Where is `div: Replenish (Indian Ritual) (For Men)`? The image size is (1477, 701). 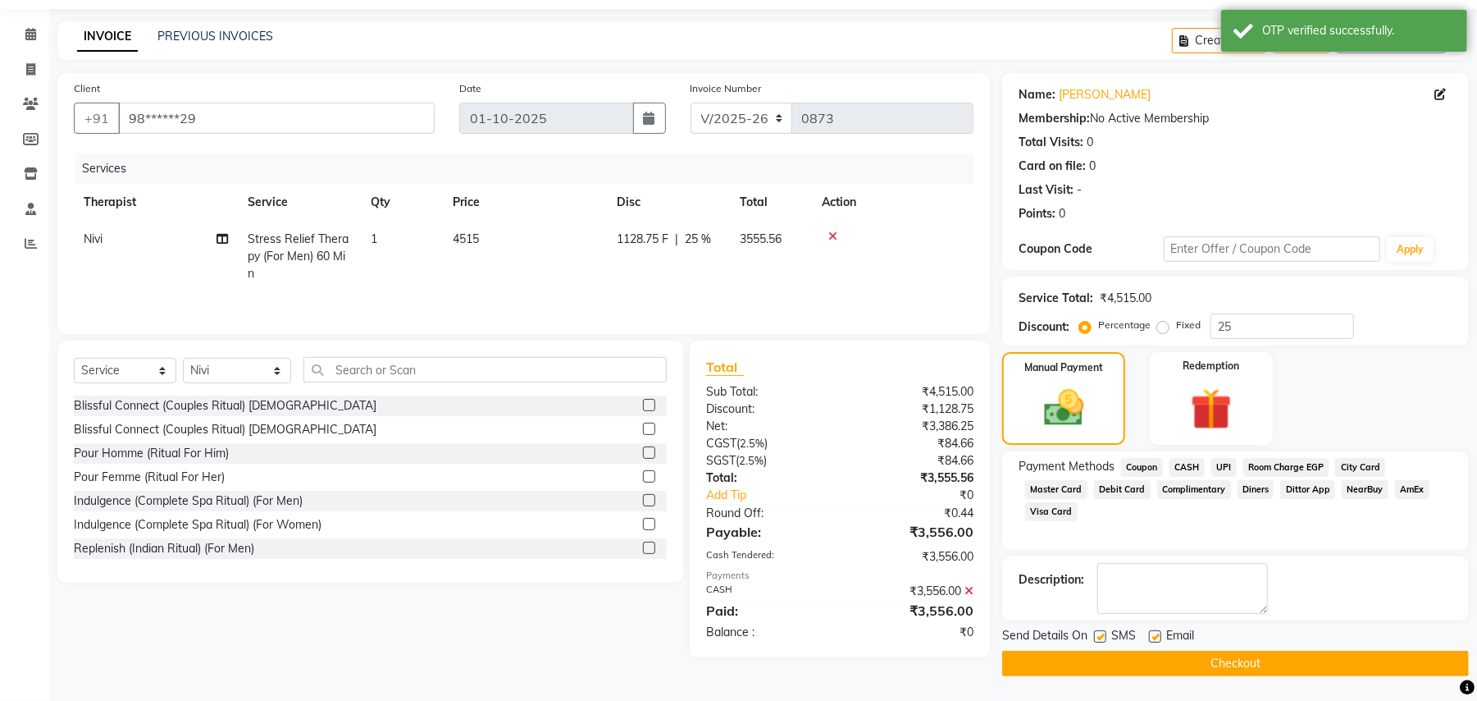 div: Replenish (Indian Ritual) (For Men) is located at coordinates (164, 548).